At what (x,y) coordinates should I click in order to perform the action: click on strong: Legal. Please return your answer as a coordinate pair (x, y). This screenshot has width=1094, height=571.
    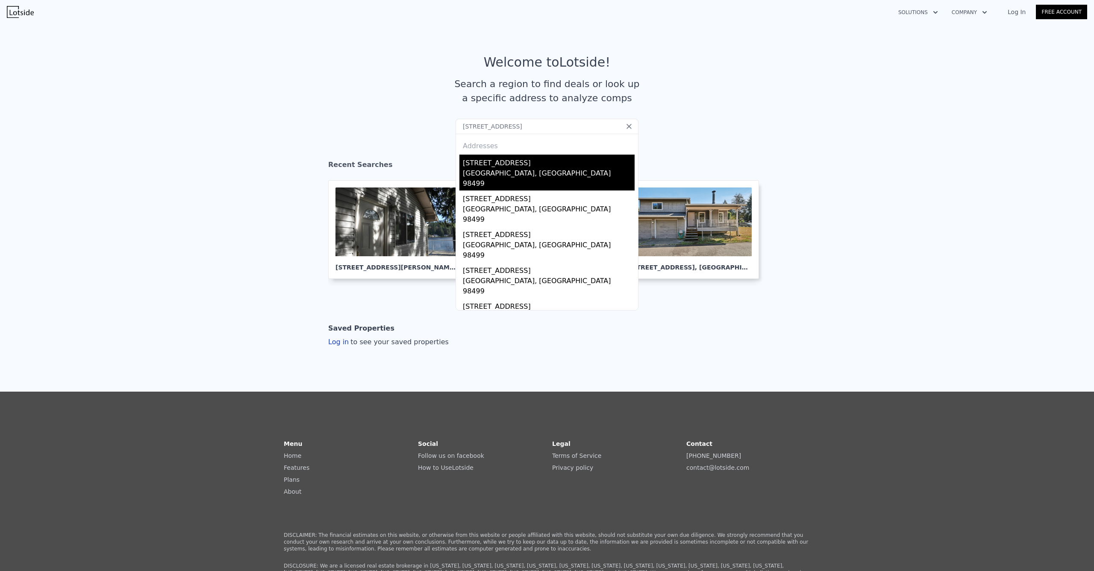
    Looking at the image, I should click on (561, 444).